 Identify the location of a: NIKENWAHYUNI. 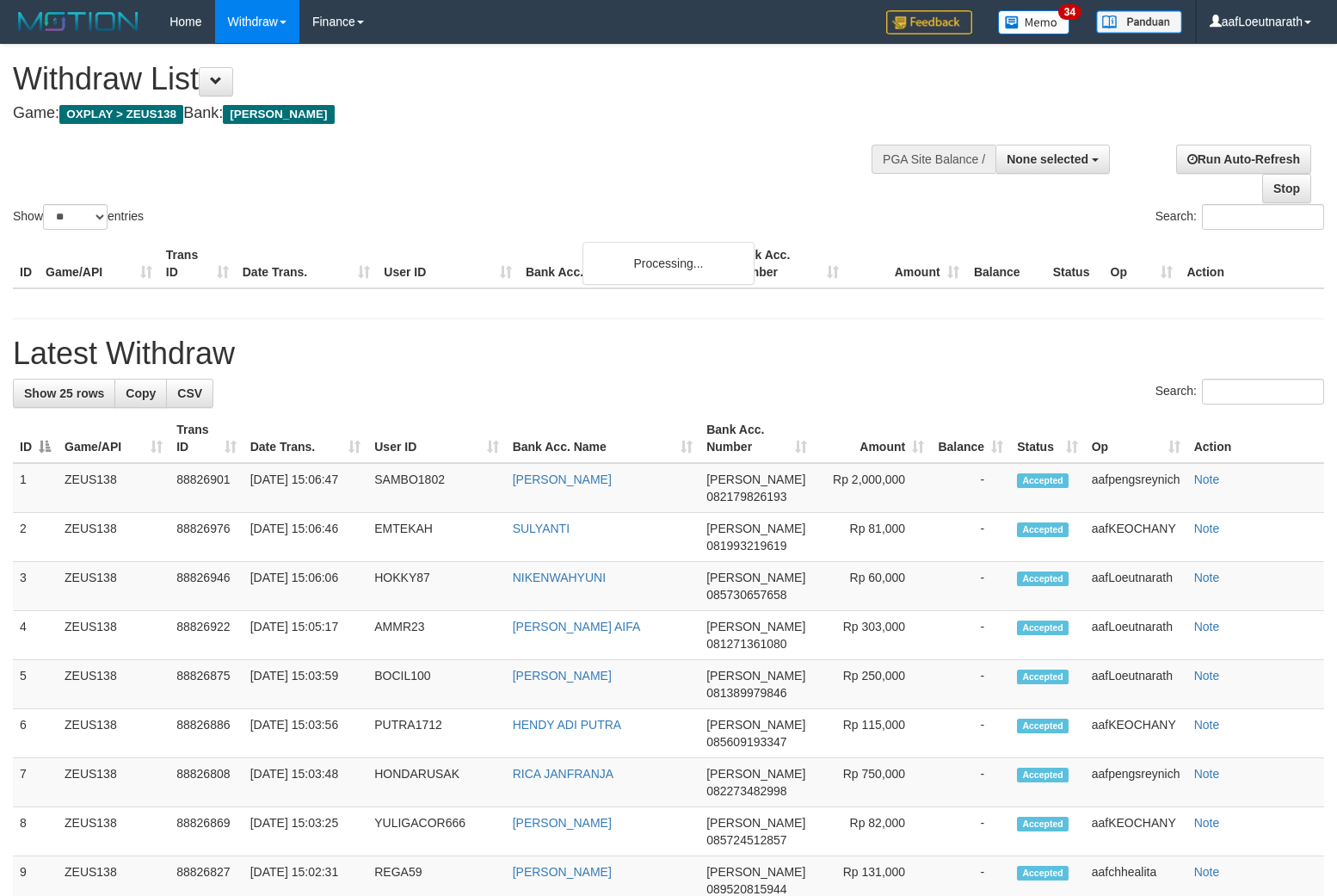
(560, 578).